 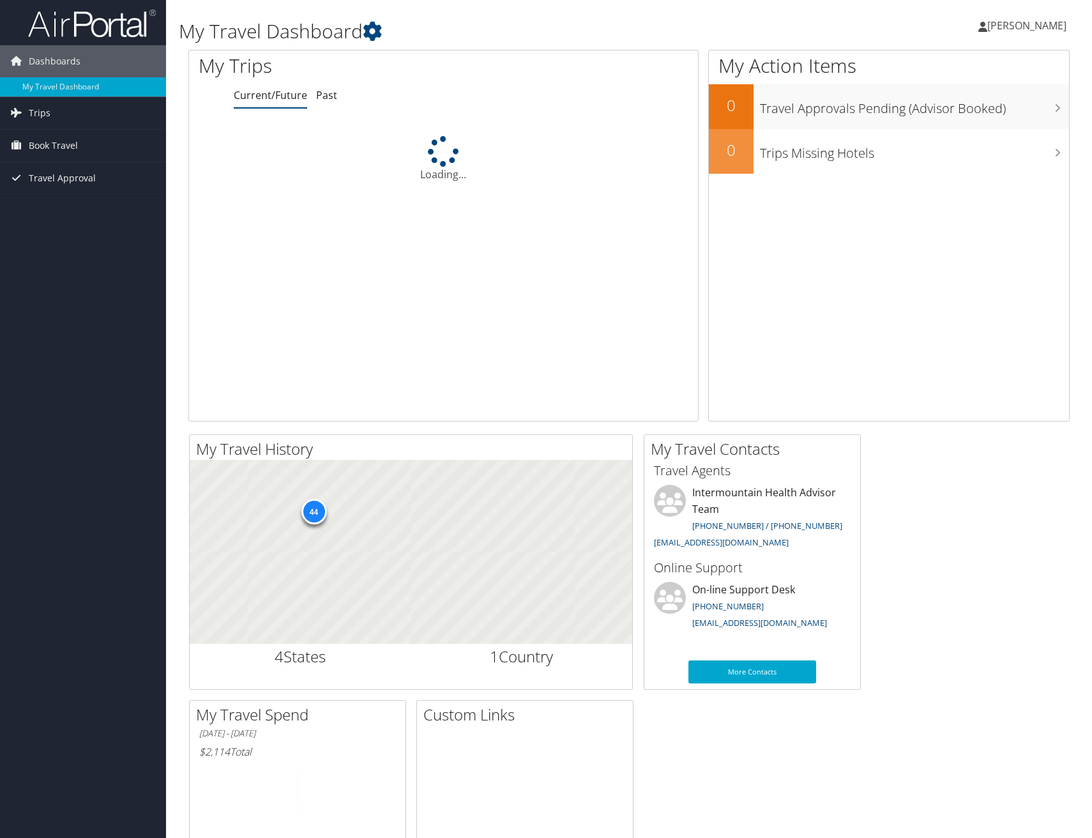 I want to click on a: Current/Future, so click(x=270, y=95).